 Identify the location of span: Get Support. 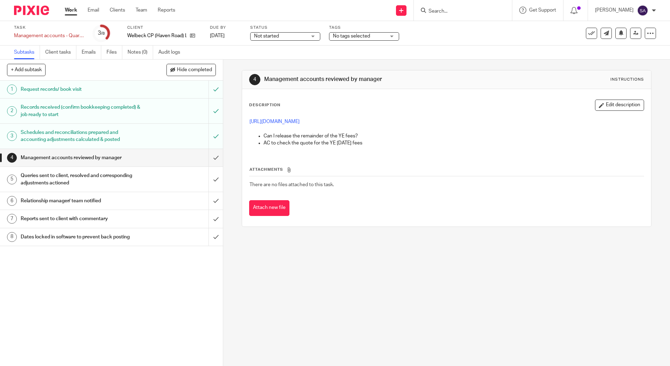
(543, 10).